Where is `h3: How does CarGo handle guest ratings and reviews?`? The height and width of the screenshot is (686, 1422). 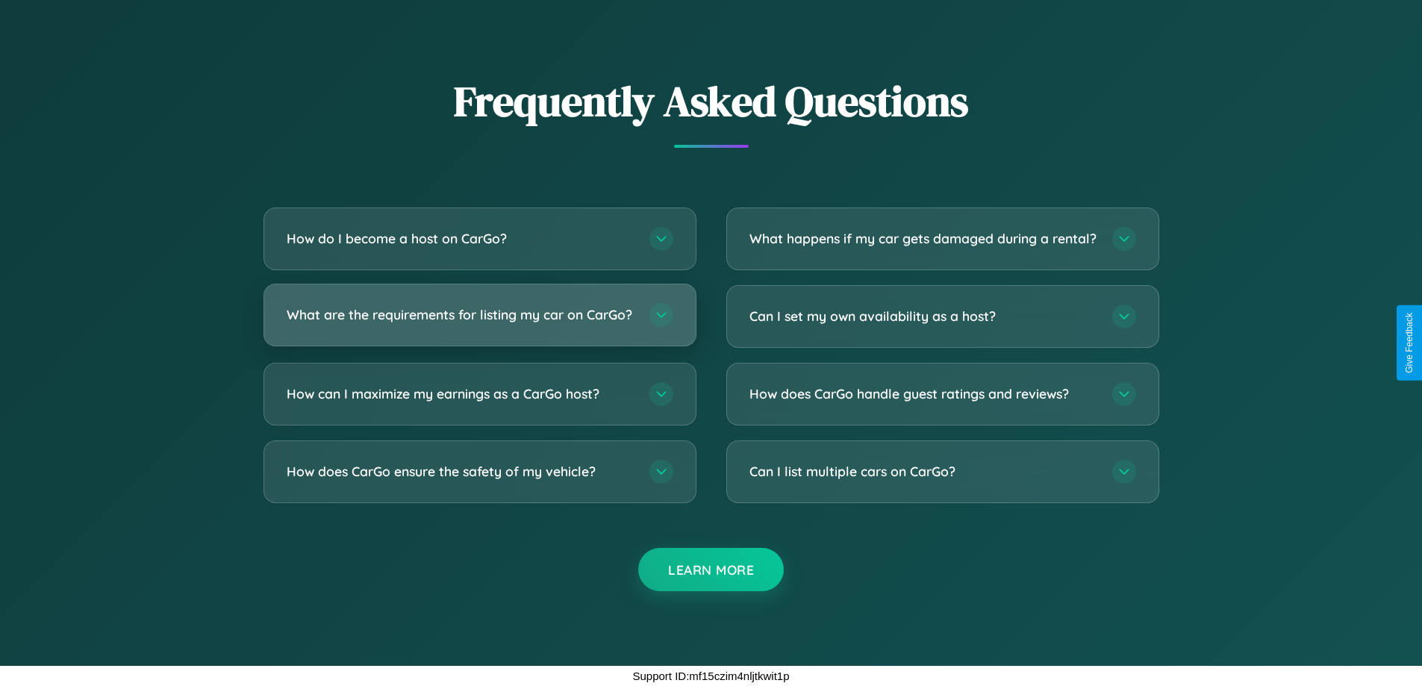
h3: How does CarGo handle guest ratings and reviews? is located at coordinates (923, 393).